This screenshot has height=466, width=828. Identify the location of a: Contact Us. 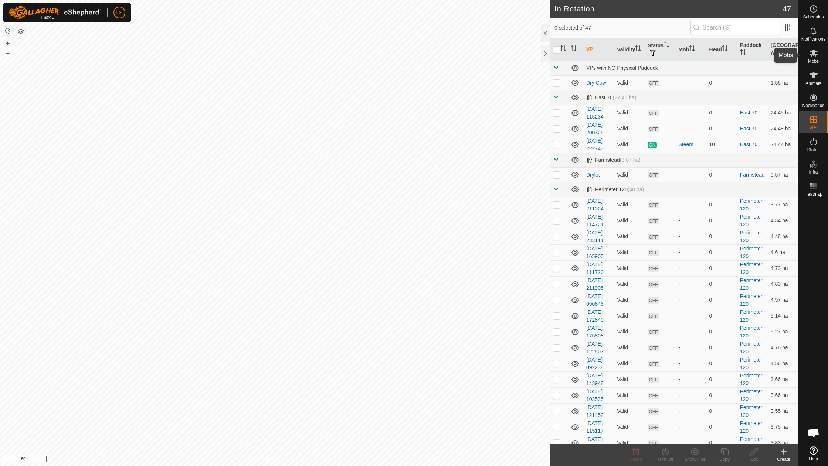
(293, 460).